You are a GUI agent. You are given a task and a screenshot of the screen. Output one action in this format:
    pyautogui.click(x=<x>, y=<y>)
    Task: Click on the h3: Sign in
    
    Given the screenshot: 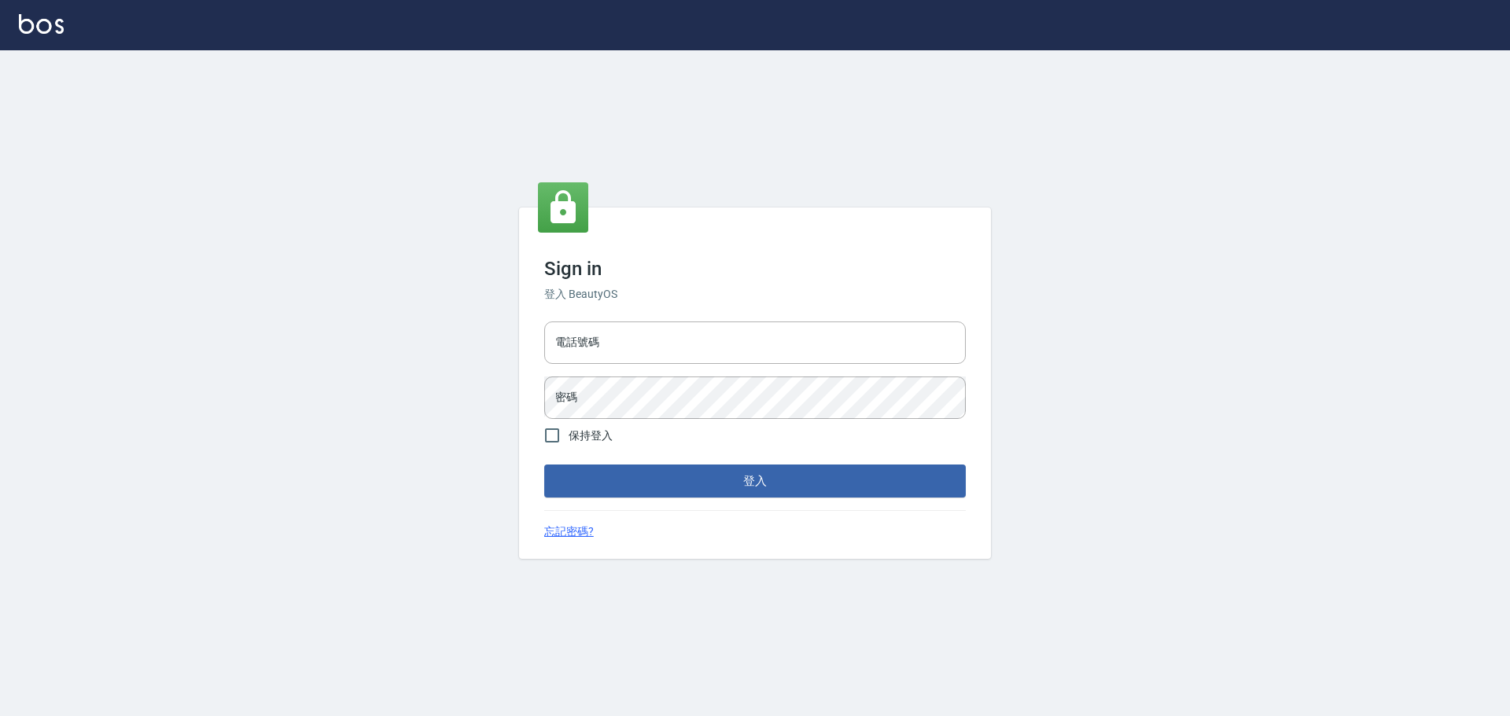 What is the action you would take?
    pyautogui.click(x=755, y=269)
    